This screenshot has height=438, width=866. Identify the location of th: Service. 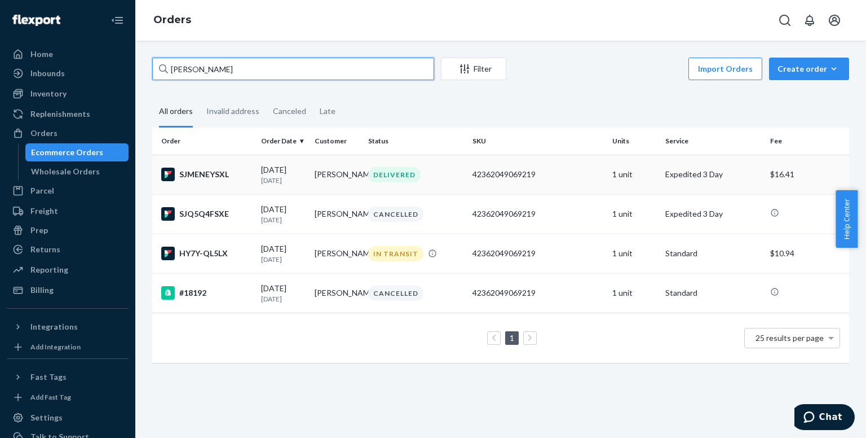
(713, 141).